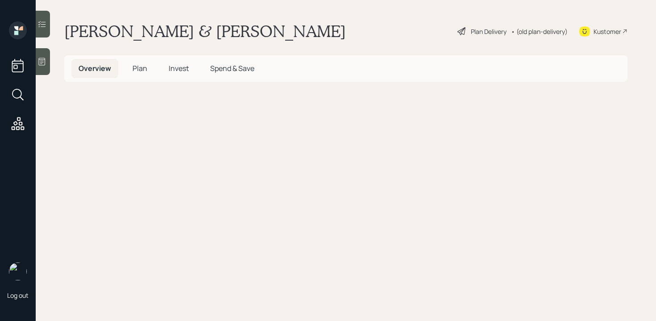  What do you see at coordinates (607, 31) in the screenshot?
I see `div: Kustomer` at bounding box center [607, 31].